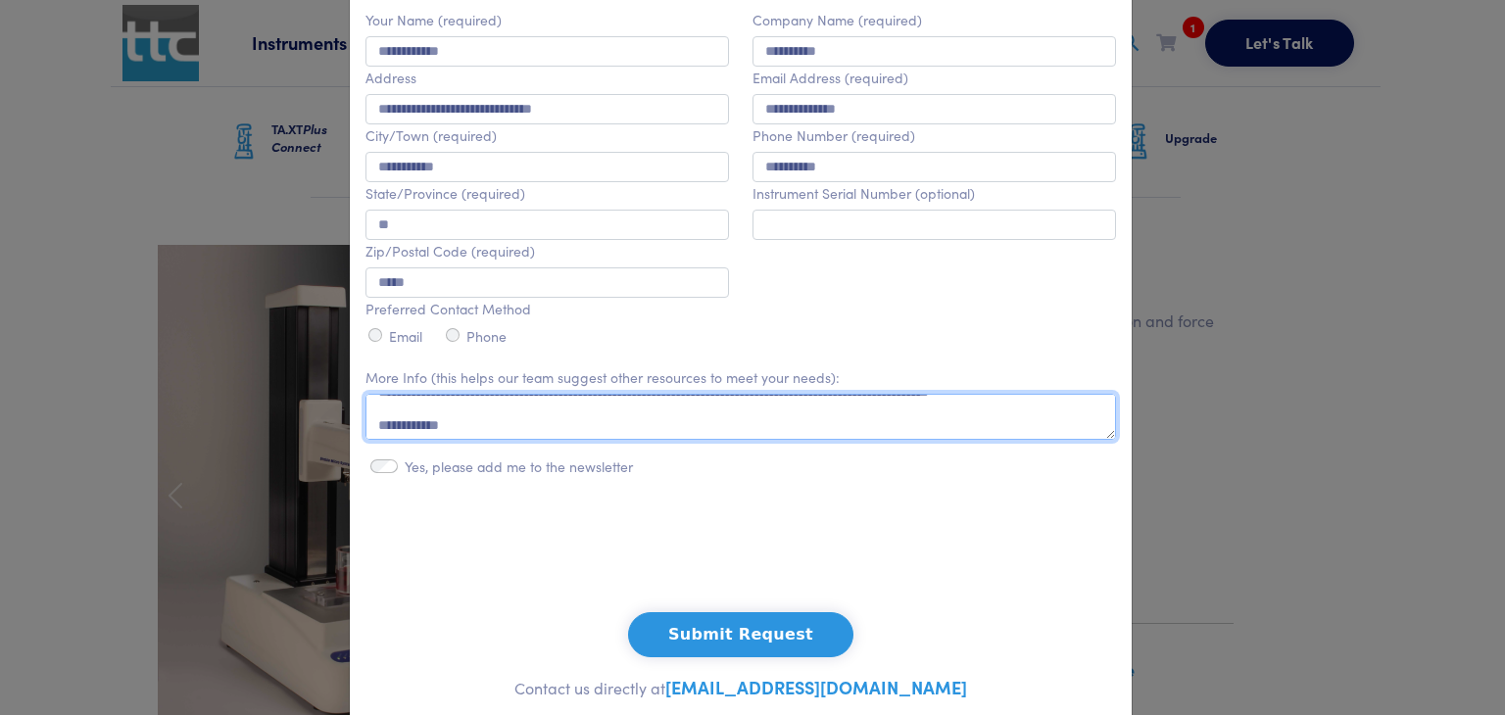 The width and height of the screenshot is (1505, 715). I want to click on label: Yes, please add me to the newsletter, so click(518, 466).